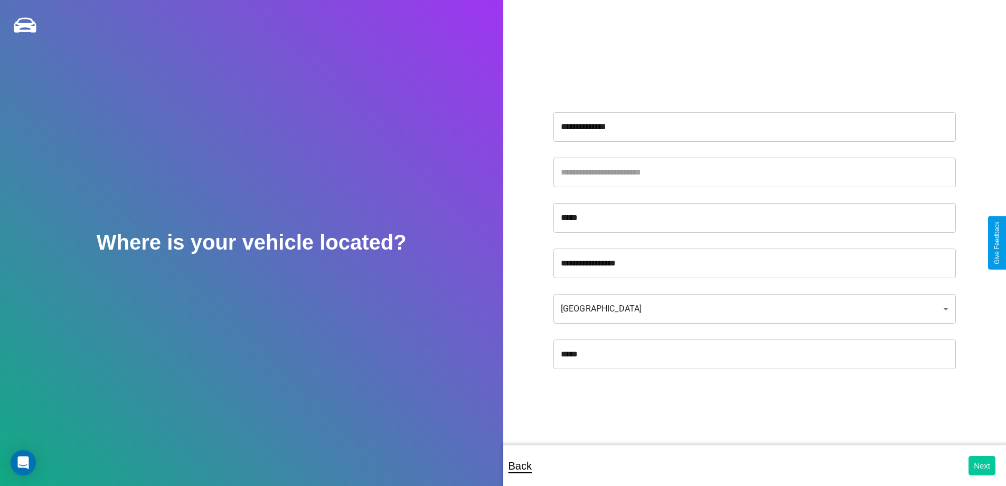 The height and width of the screenshot is (486, 1006). I want to click on h2: Where is your vehicle located?, so click(251, 242).